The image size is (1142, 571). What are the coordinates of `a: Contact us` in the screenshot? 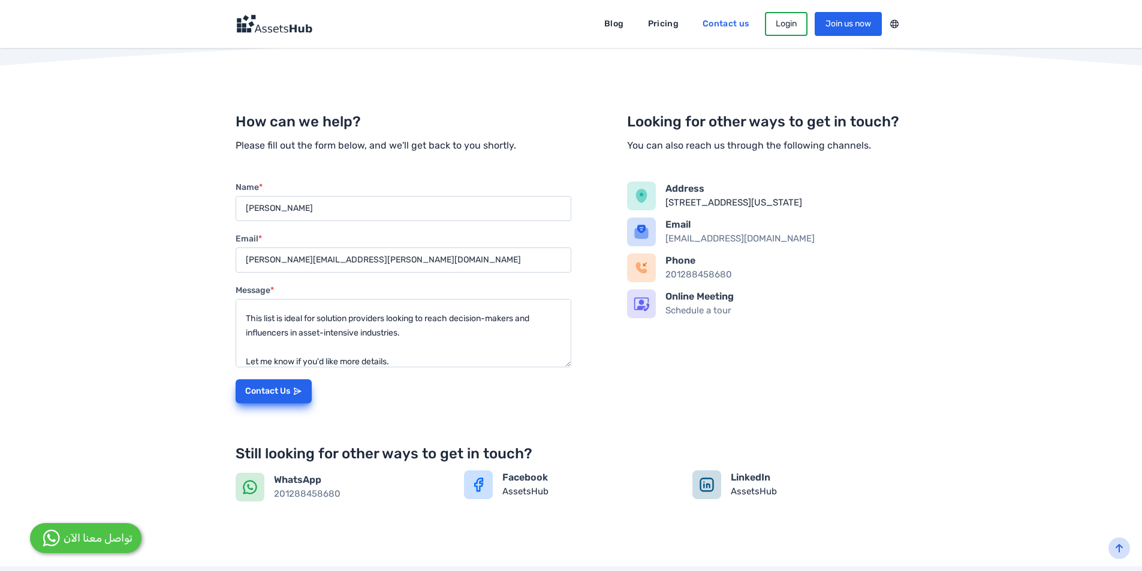 It's located at (726, 24).